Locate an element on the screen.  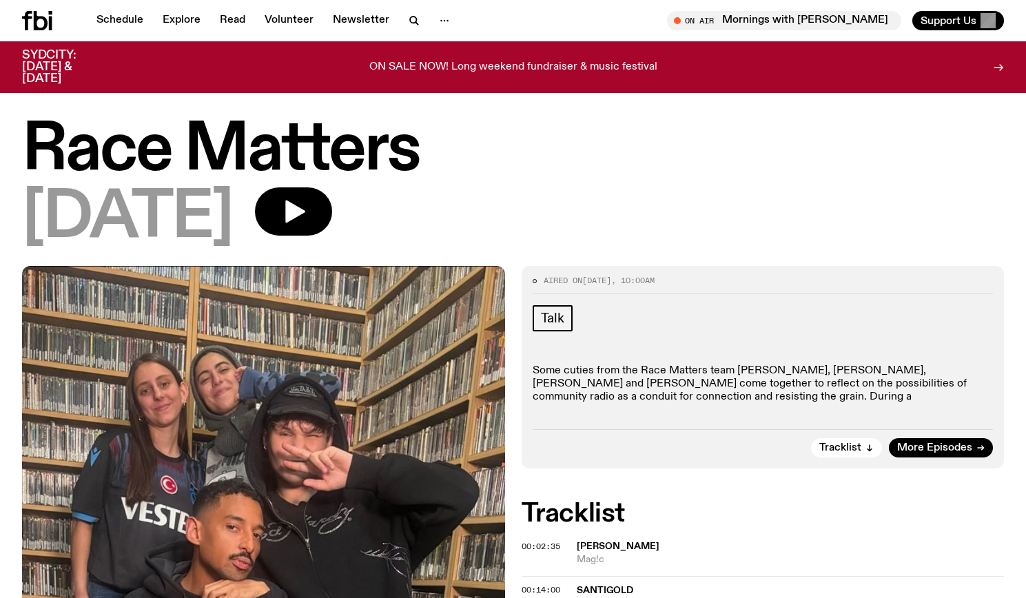
button: Support Us is located at coordinates (958, 21).